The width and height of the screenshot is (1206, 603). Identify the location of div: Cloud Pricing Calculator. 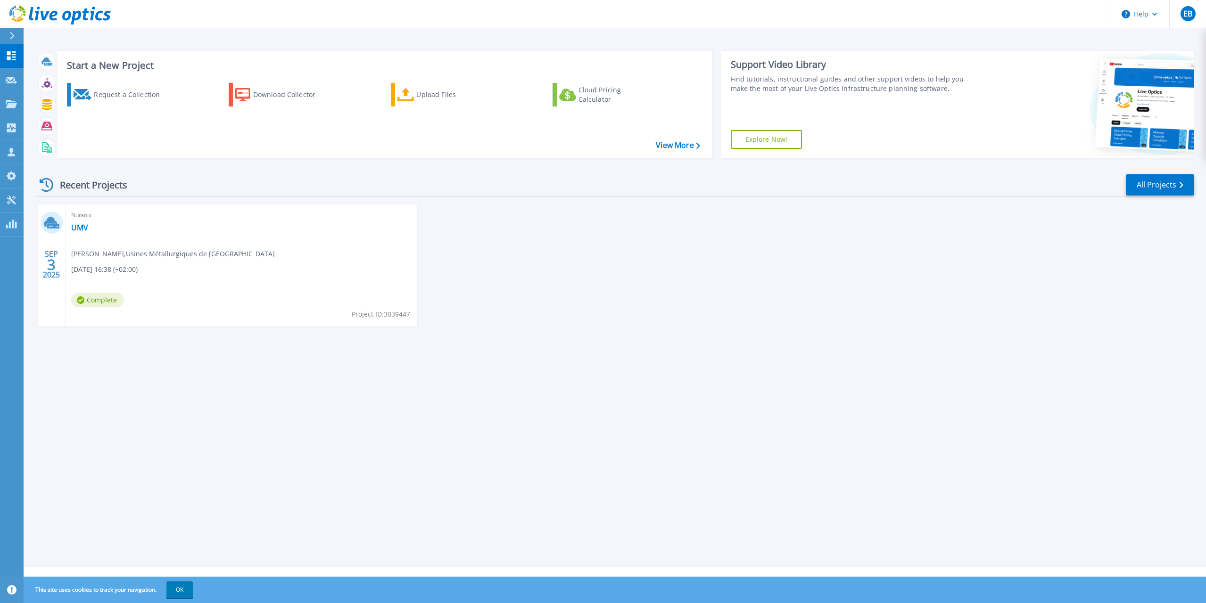
(616, 95).